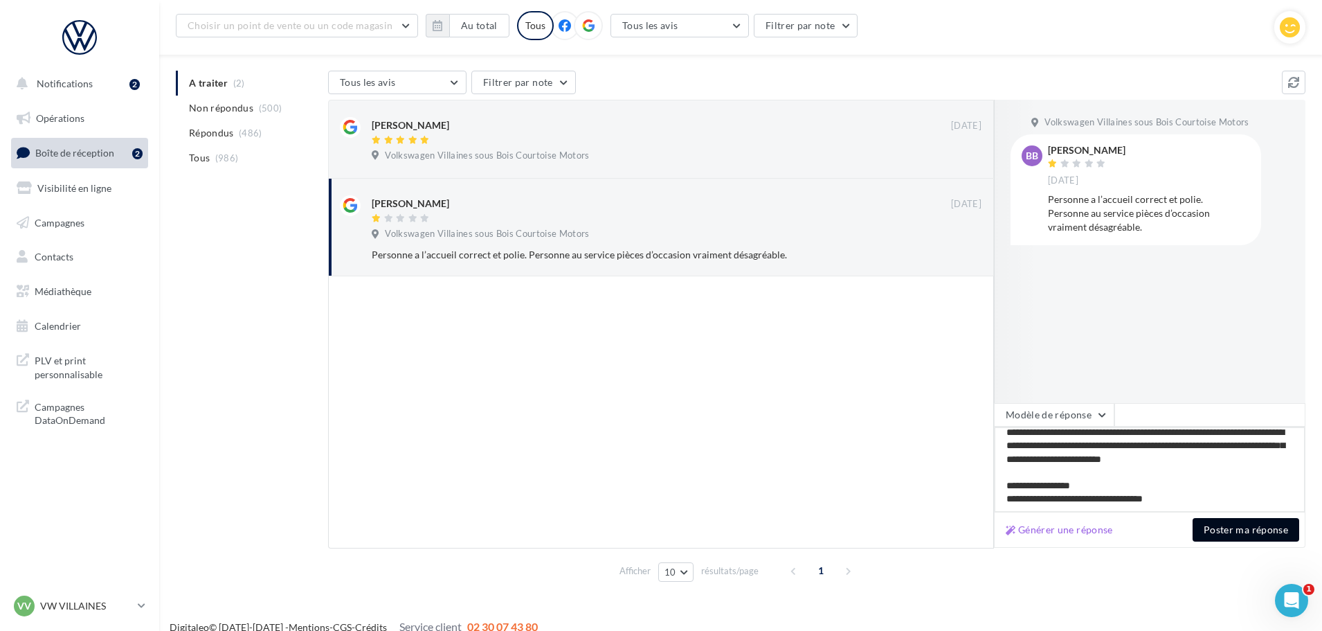  Describe the element at coordinates (290, 25) in the screenshot. I see `span: Choisir un point de vente ou un code magasin` at that location.